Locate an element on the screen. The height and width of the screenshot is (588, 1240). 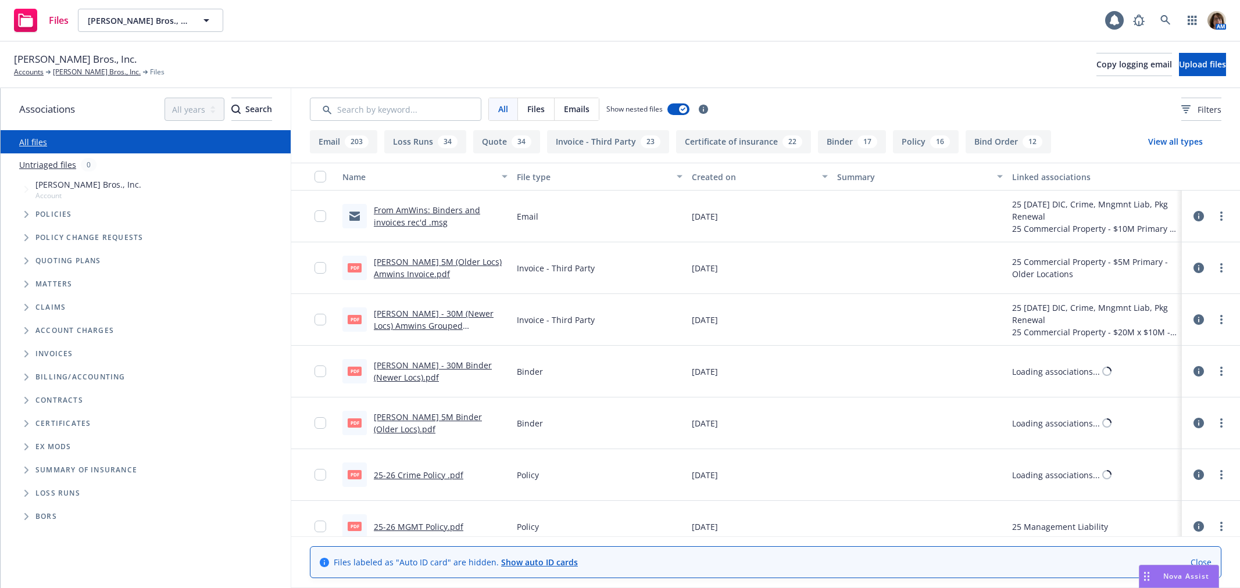
button: Created on is located at coordinates (760, 177).